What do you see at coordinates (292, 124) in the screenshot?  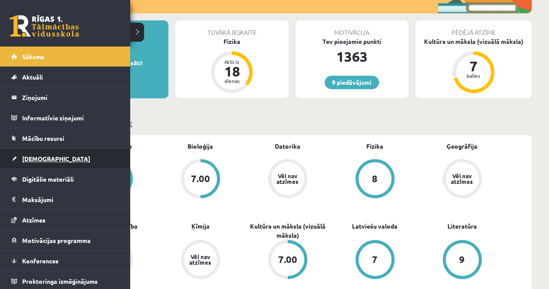 I see `p: Mācību plāns 11.a2 JK` at bounding box center [292, 124].